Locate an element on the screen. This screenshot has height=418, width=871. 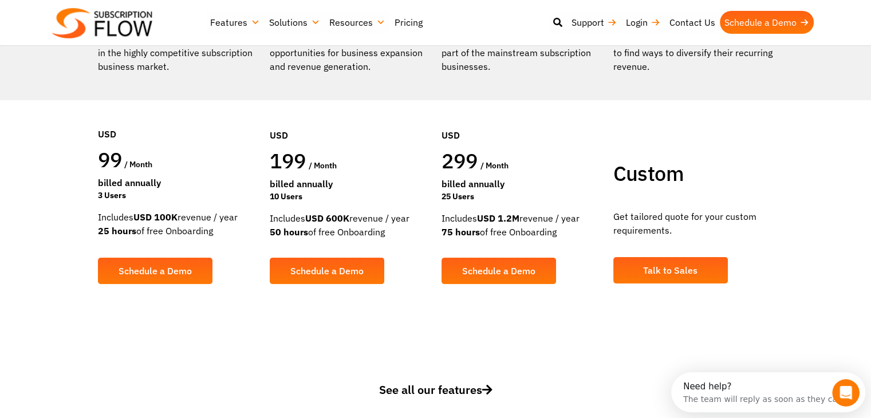
div: Open Intercom Messenger is located at coordinates (105, 20).